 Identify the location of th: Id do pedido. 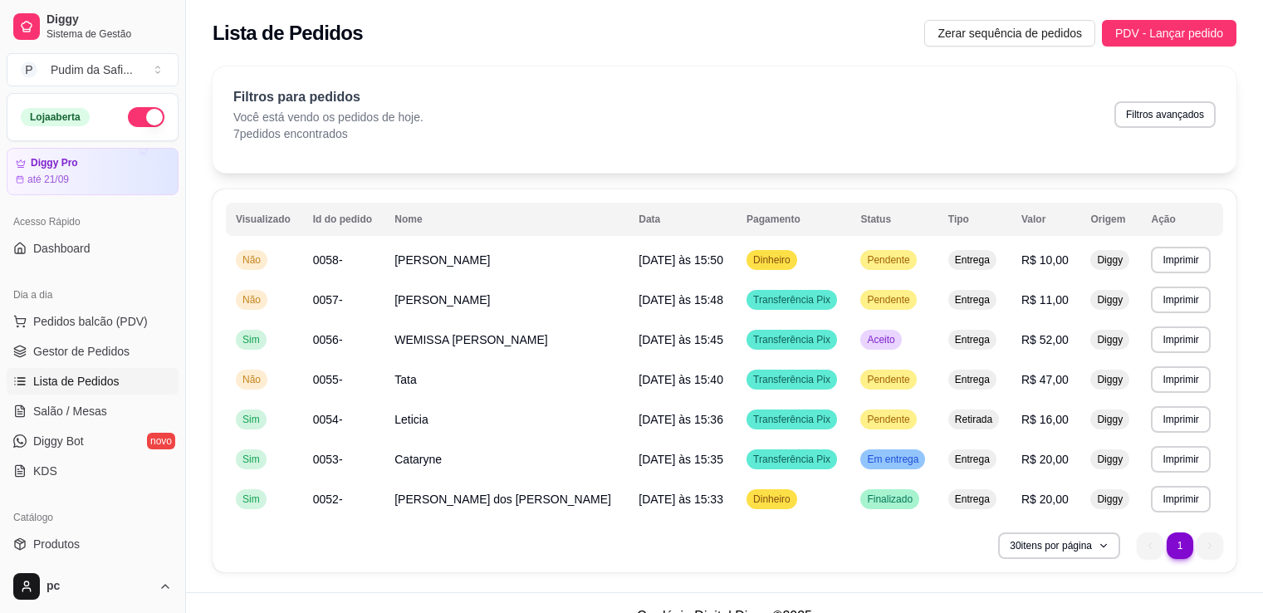
(344, 219).